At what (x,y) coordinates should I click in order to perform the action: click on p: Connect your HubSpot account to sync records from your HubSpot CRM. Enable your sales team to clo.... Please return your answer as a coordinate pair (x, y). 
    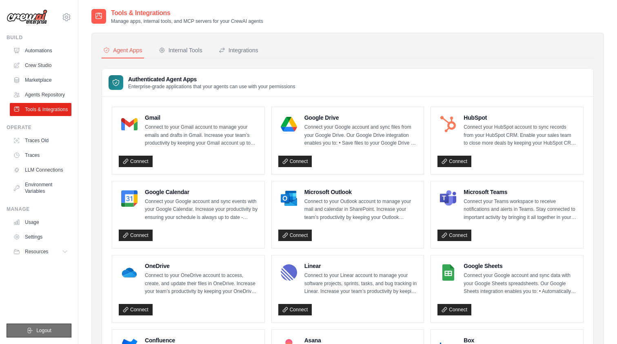
    Looking at the image, I should click on (520, 135).